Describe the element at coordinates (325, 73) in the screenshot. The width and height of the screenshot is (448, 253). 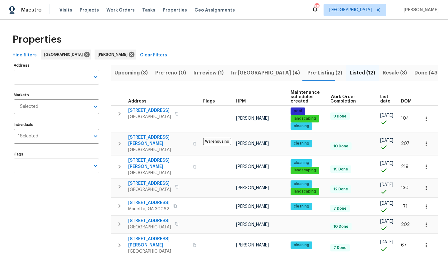
I see `span: Pre-Listing (2)` at that location.